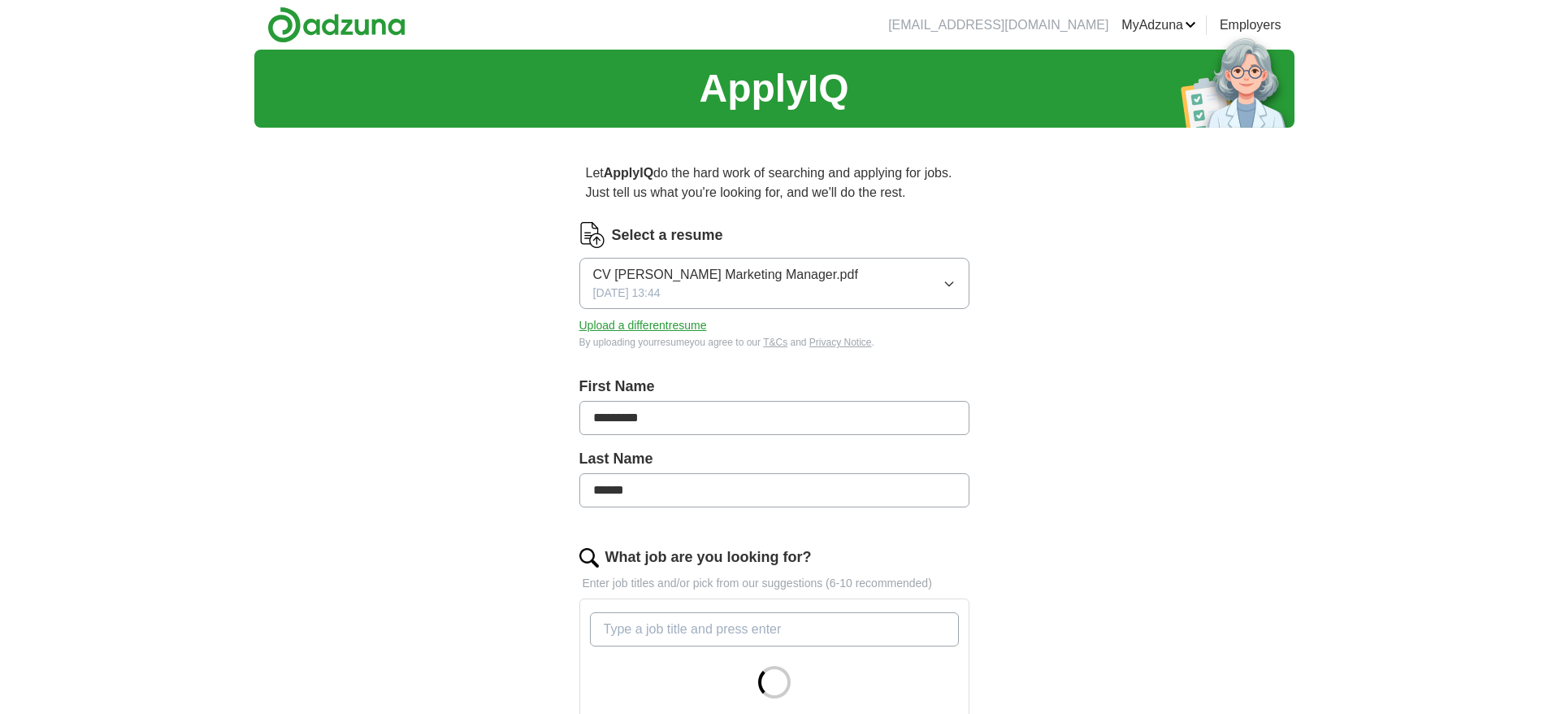 The height and width of the screenshot is (714, 1548). What do you see at coordinates (775, 386) in the screenshot?
I see `label: First Name` at bounding box center [775, 386].